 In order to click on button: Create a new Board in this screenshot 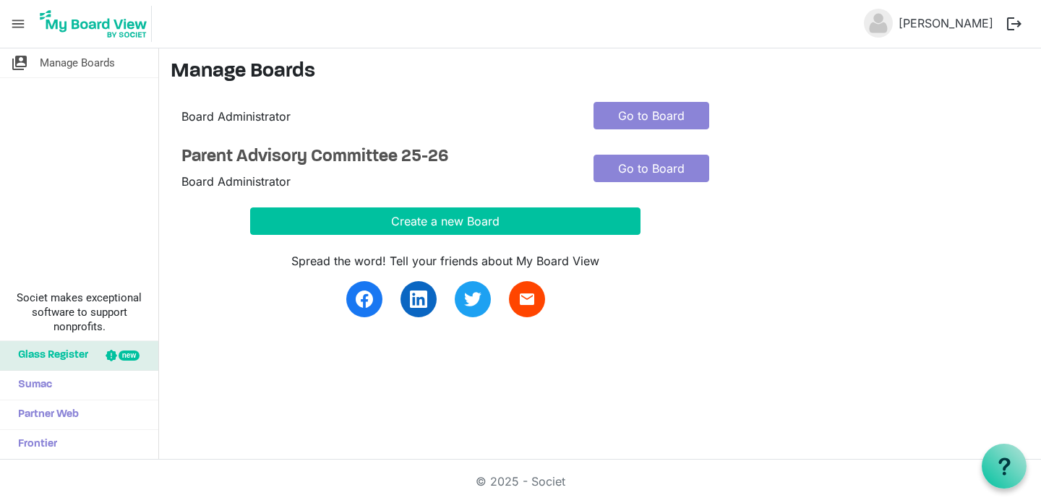, I will do `click(446, 221)`.